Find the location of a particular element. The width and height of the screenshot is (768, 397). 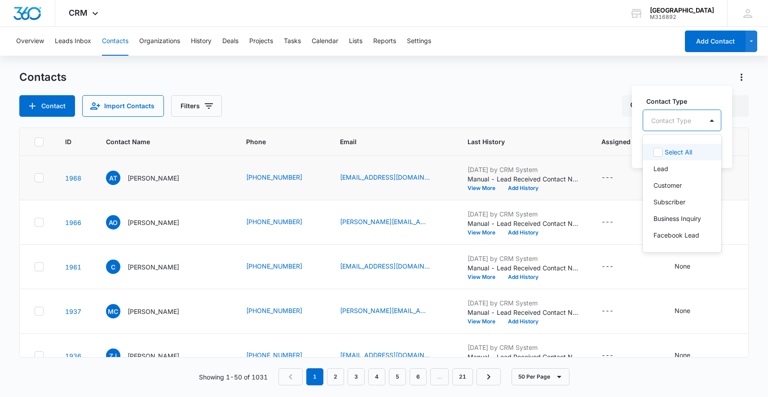

button: Actions is located at coordinates (742, 77).